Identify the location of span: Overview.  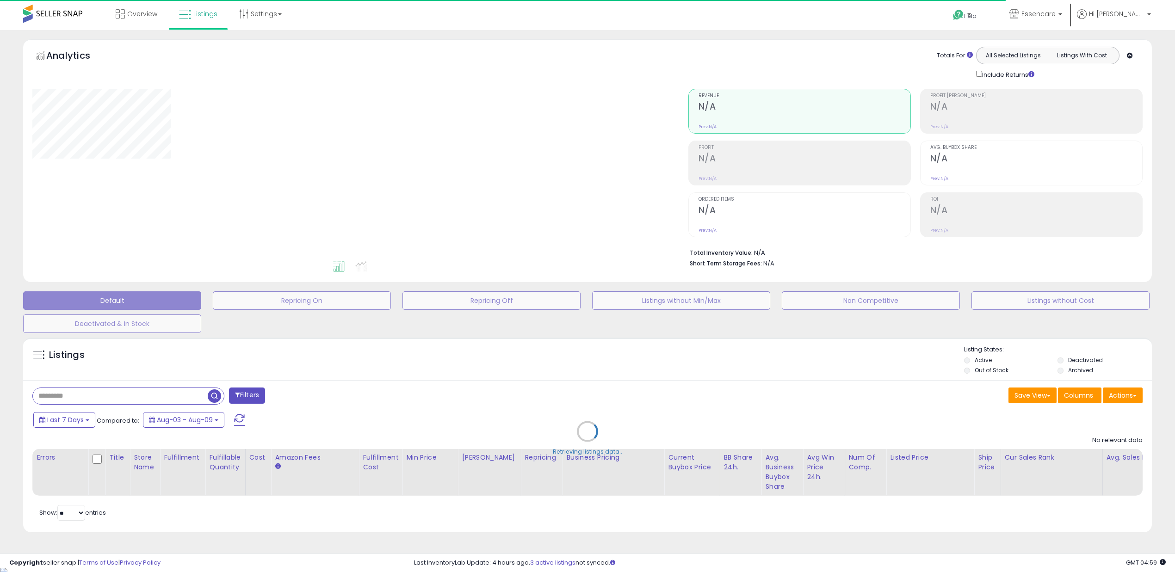
(142, 14).